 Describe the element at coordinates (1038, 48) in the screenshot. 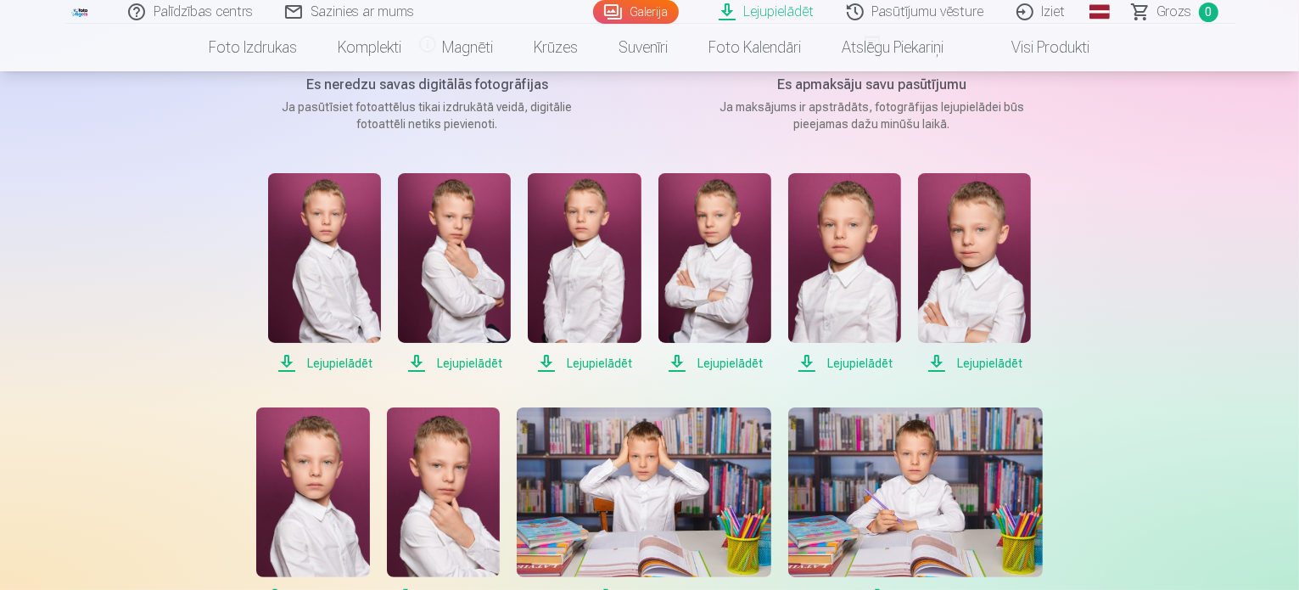

I see `a: Visi produkti` at that location.